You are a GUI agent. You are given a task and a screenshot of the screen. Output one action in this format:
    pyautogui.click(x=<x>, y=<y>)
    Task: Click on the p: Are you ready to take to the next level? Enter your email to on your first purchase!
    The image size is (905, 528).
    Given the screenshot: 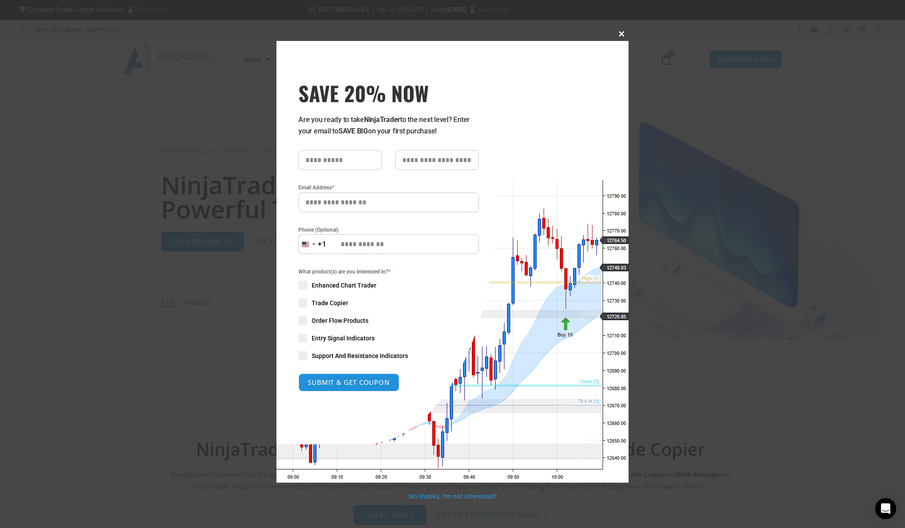 What is the action you would take?
    pyautogui.click(x=389, y=125)
    